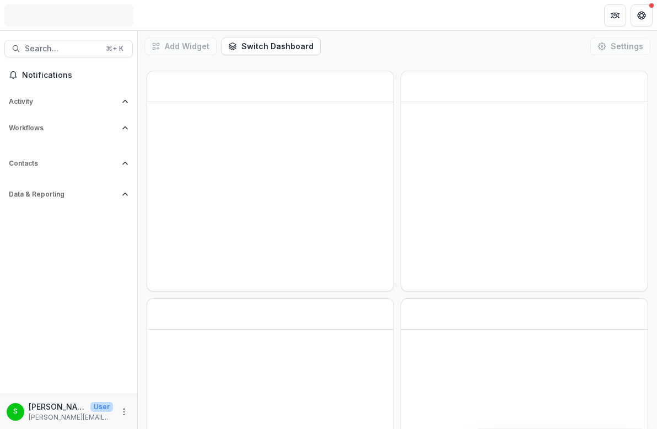 This screenshot has width=657, height=429. I want to click on span: Data & Reporting, so click(63, 194).